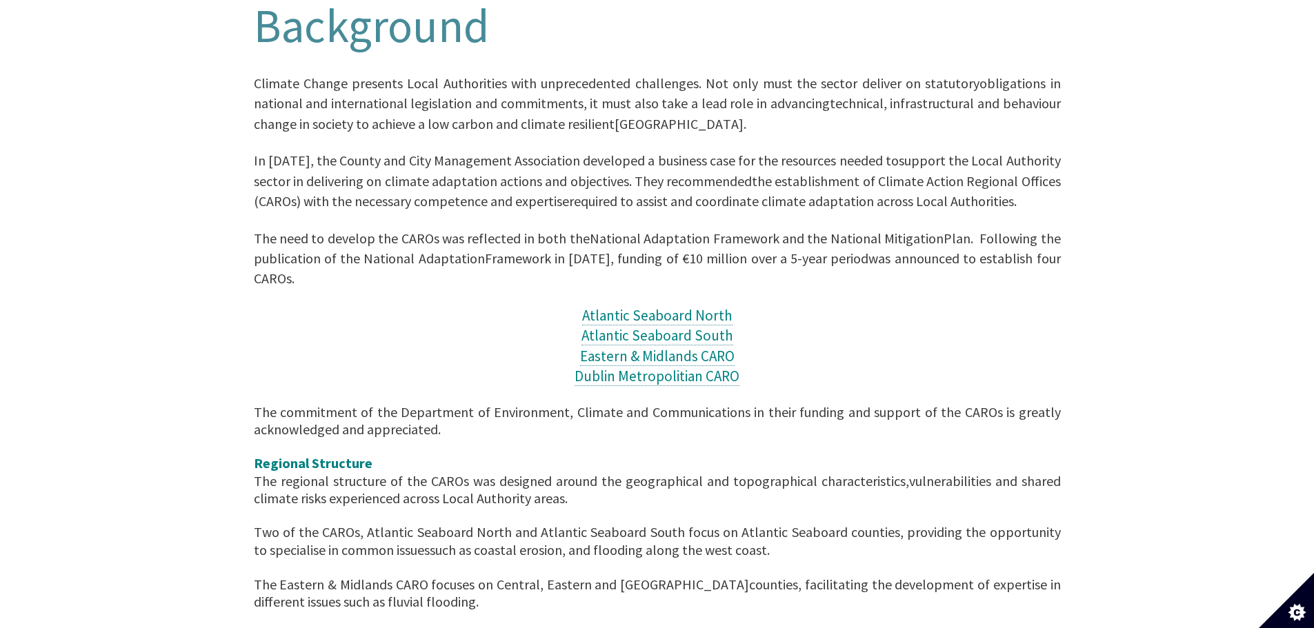 This screenshot has height=628, width=1314. What do you see at coordinates (657, 248) in the screenshot?
I see `span: Plan. Following the publication of the National Adaptation` at bounding box center [657, 248].